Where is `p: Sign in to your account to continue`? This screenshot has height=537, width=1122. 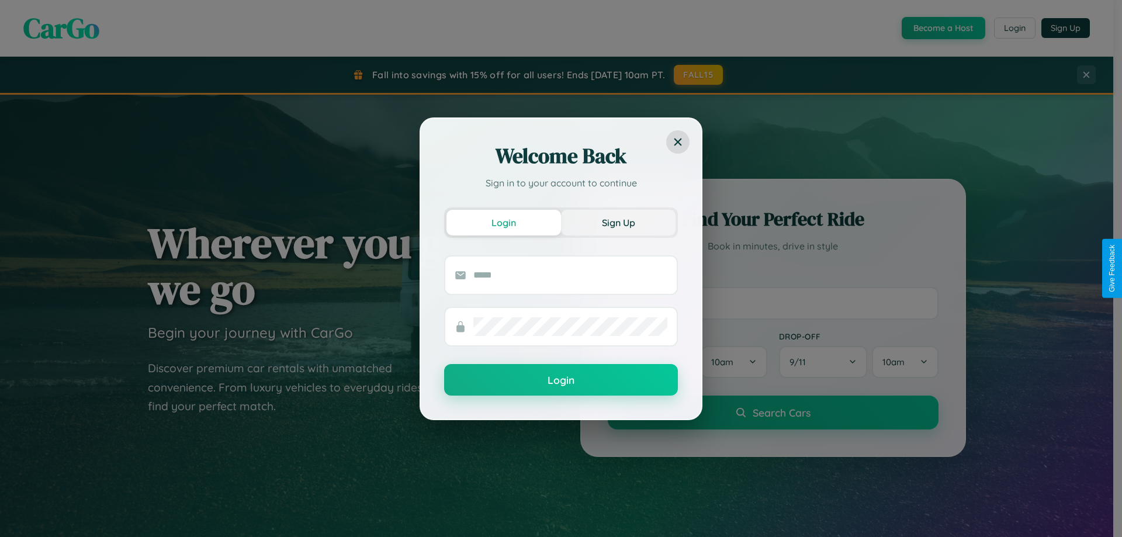
p: Sign in to your account to continue is located at coordinates (561, 183).